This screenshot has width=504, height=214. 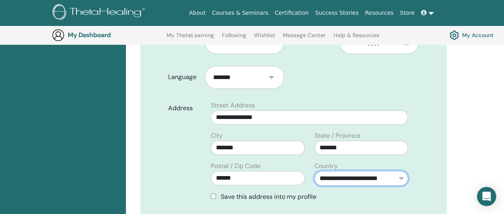 I want to click on a: Help & Resources, so click(x=356, y=38).